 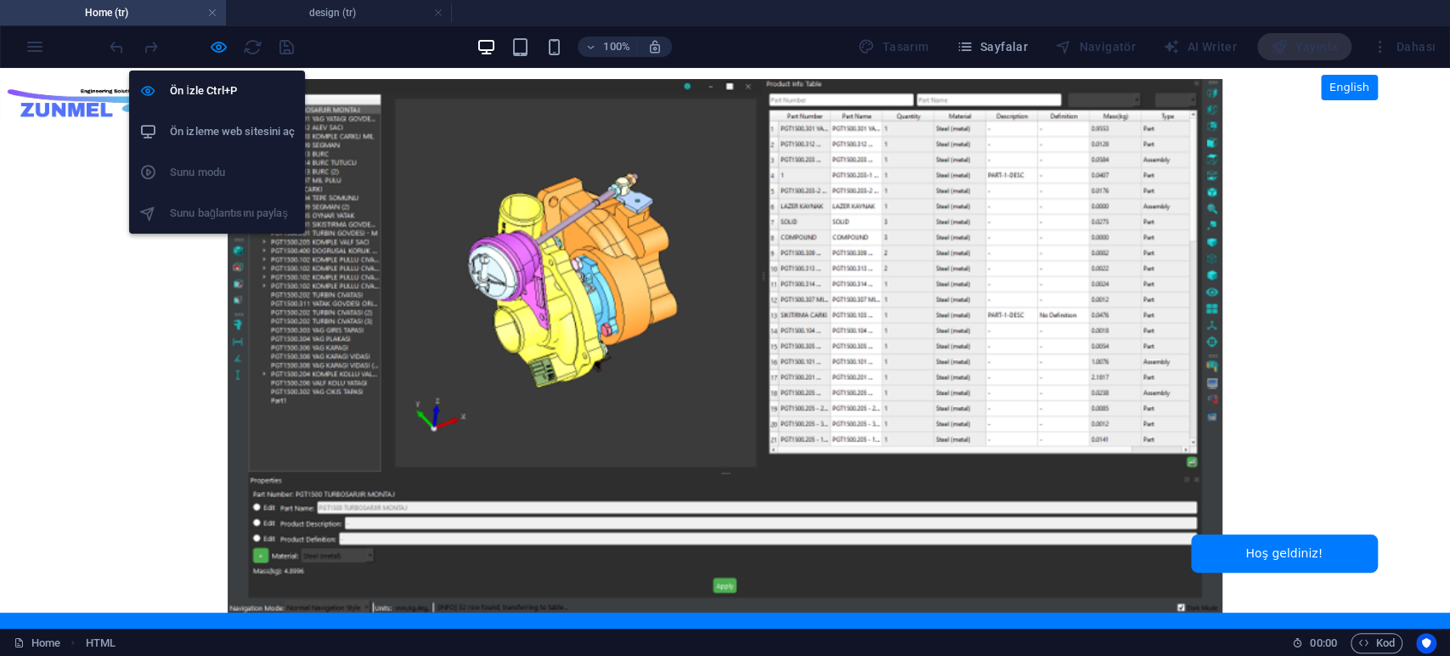 What do you see at coordinates (1426, 643) in the screenshot?
I see `button: Usercentrics` at bounding box center [1426, 643].